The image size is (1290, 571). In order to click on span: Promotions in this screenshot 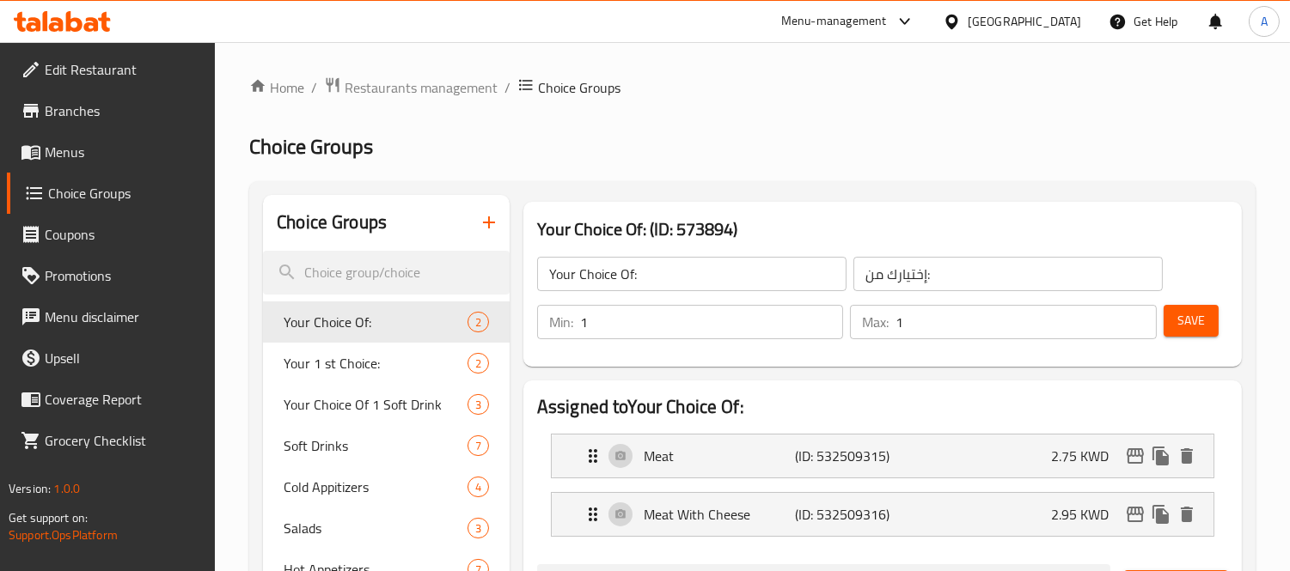, I will do `click(123, 276)`.